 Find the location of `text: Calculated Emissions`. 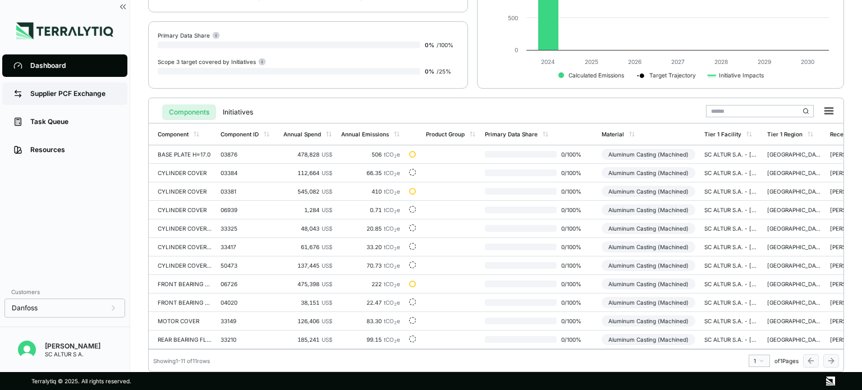

text: Calculated Emissions is located at coordinates (596, 75).